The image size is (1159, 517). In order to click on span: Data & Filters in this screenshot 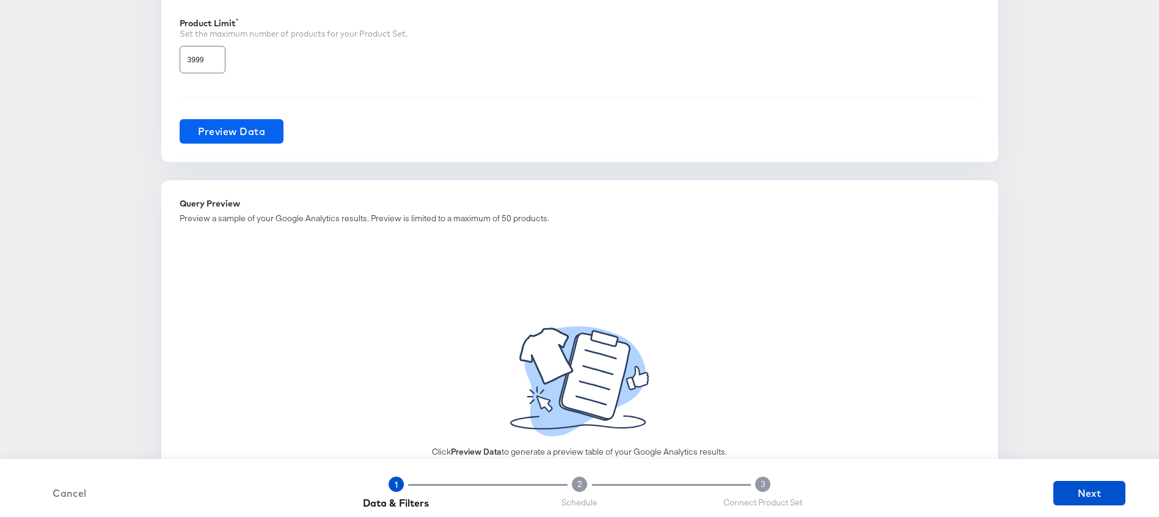, I will do `click(396, 503)`.